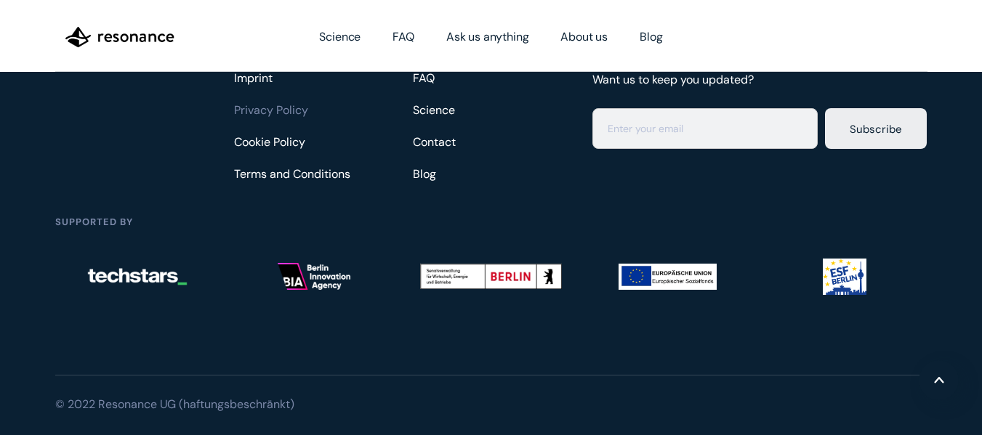  What do you see at coordinates (705, 129) in the screenshot?
I see `input: Enter your email` at bounding box center [705, 129].